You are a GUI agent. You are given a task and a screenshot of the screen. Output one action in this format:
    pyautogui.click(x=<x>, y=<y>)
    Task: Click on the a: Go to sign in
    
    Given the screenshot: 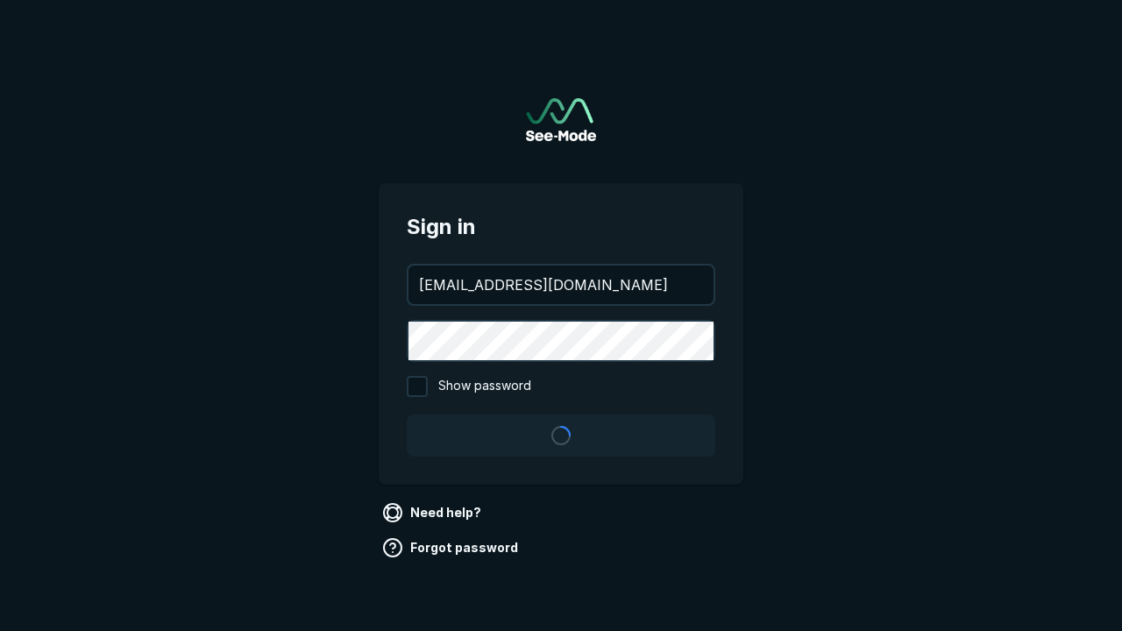 What is the action you would take?
    pyautogui.click(x=561, y=119)
    